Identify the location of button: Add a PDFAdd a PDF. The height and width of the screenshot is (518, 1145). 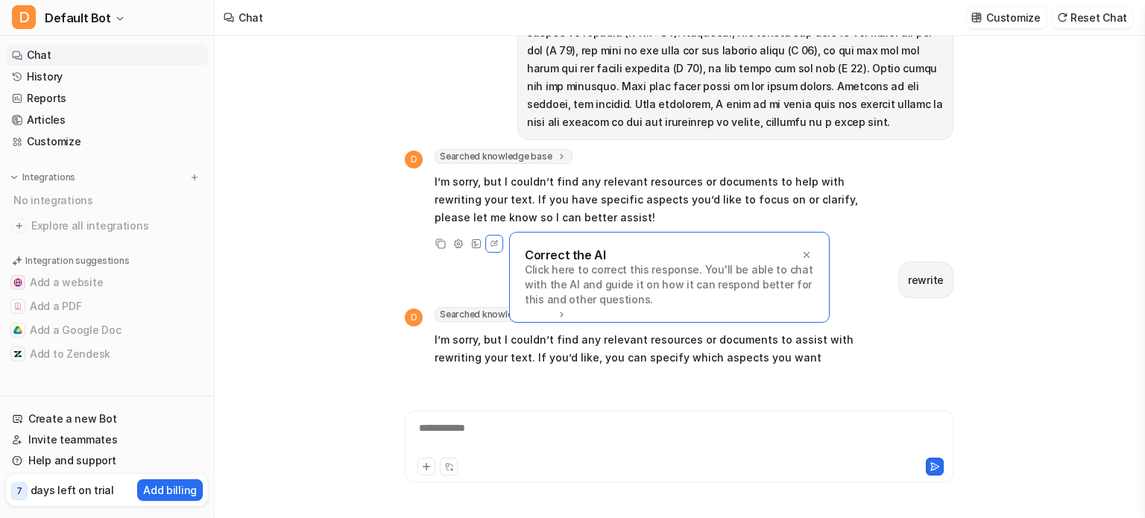
(107, 306).